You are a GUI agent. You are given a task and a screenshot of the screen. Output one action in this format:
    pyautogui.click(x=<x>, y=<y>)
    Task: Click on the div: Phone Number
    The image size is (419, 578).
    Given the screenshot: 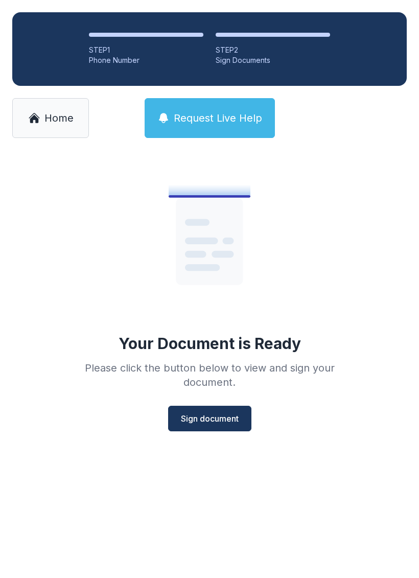 What is the action you would take?
    pyautogui.click(x=146, y=60)
    